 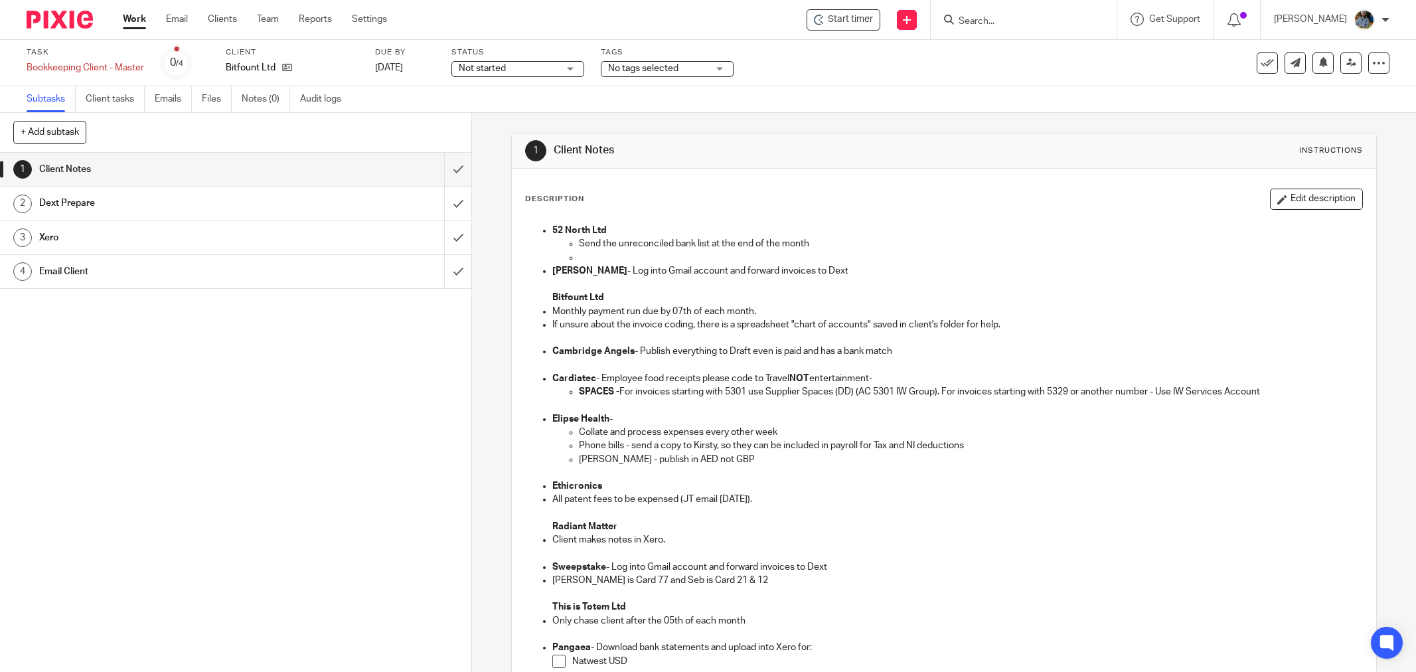 I want to click on a: Email, so click(x=177, y=19).